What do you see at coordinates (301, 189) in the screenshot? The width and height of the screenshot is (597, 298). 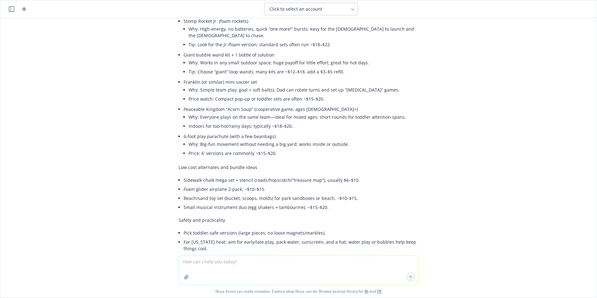 I see `li: Foam glider airplane 2‑pack, ~$10–$15.` at bounding box center [301, 189].